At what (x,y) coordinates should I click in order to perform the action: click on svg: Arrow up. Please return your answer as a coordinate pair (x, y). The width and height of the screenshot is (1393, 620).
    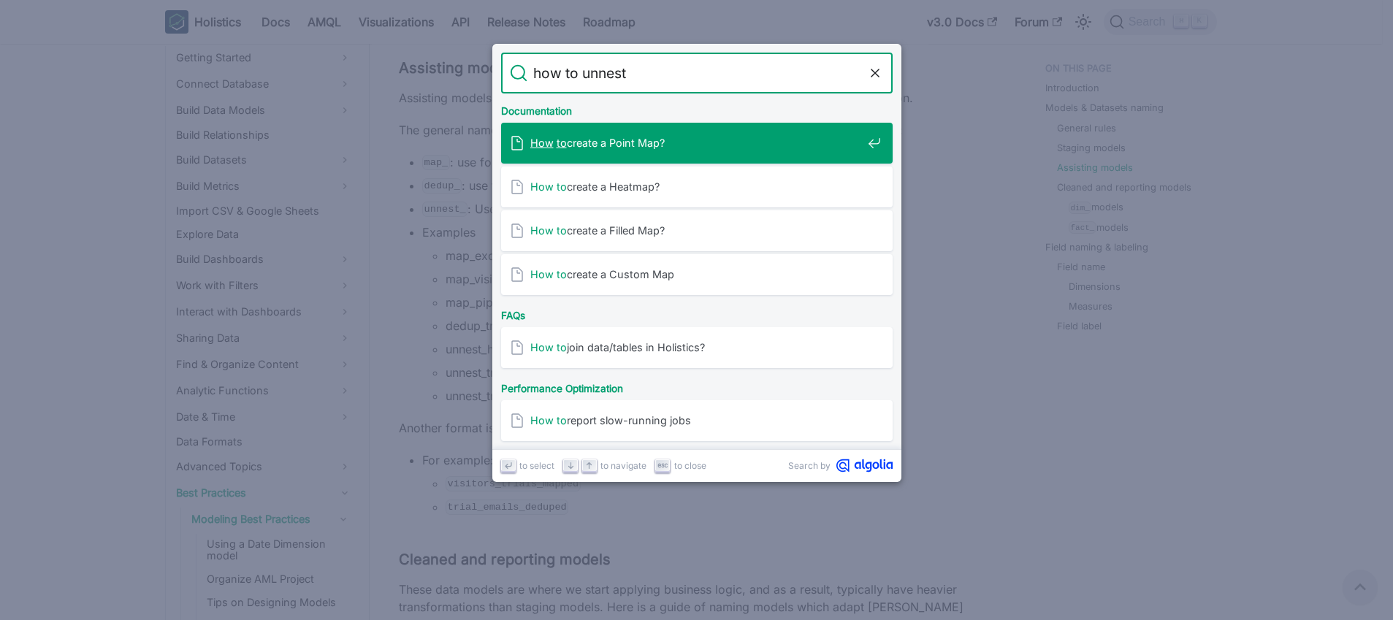
    Looking at the image, I should click on (589, 465).